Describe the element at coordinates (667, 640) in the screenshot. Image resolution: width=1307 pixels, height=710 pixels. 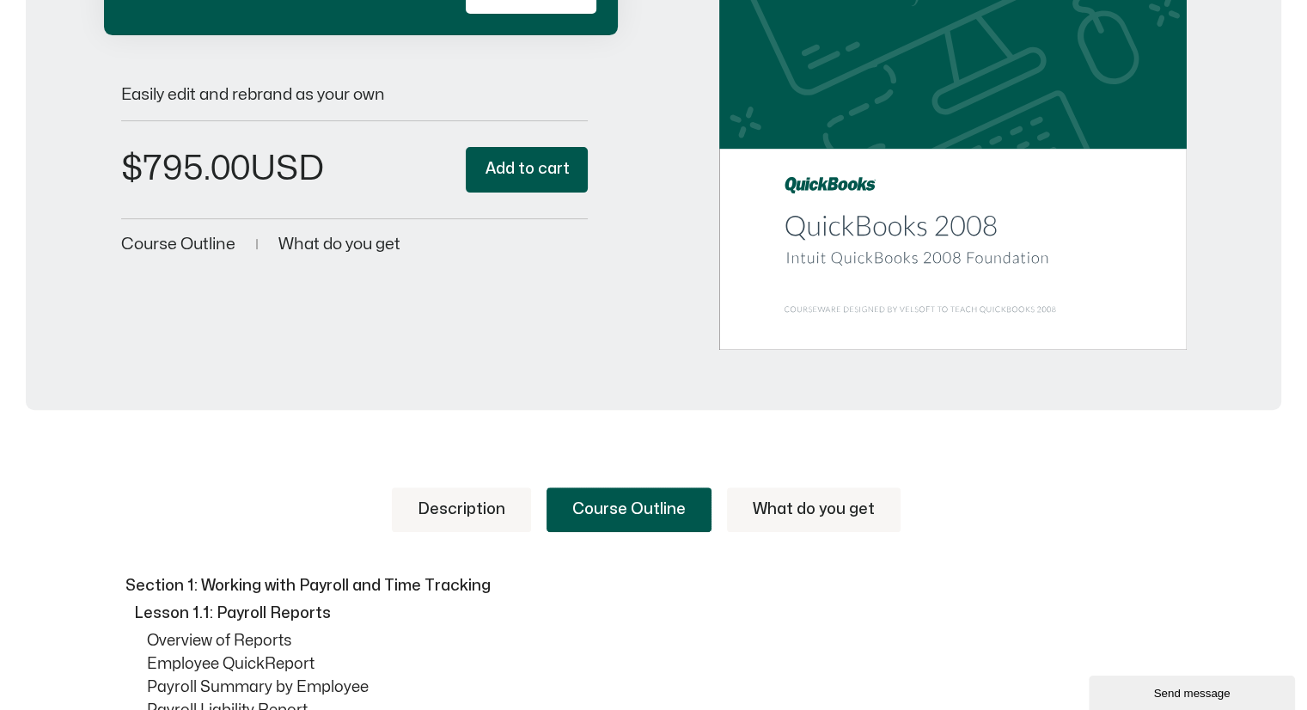
I see `p: Overview of Reports` at that location.